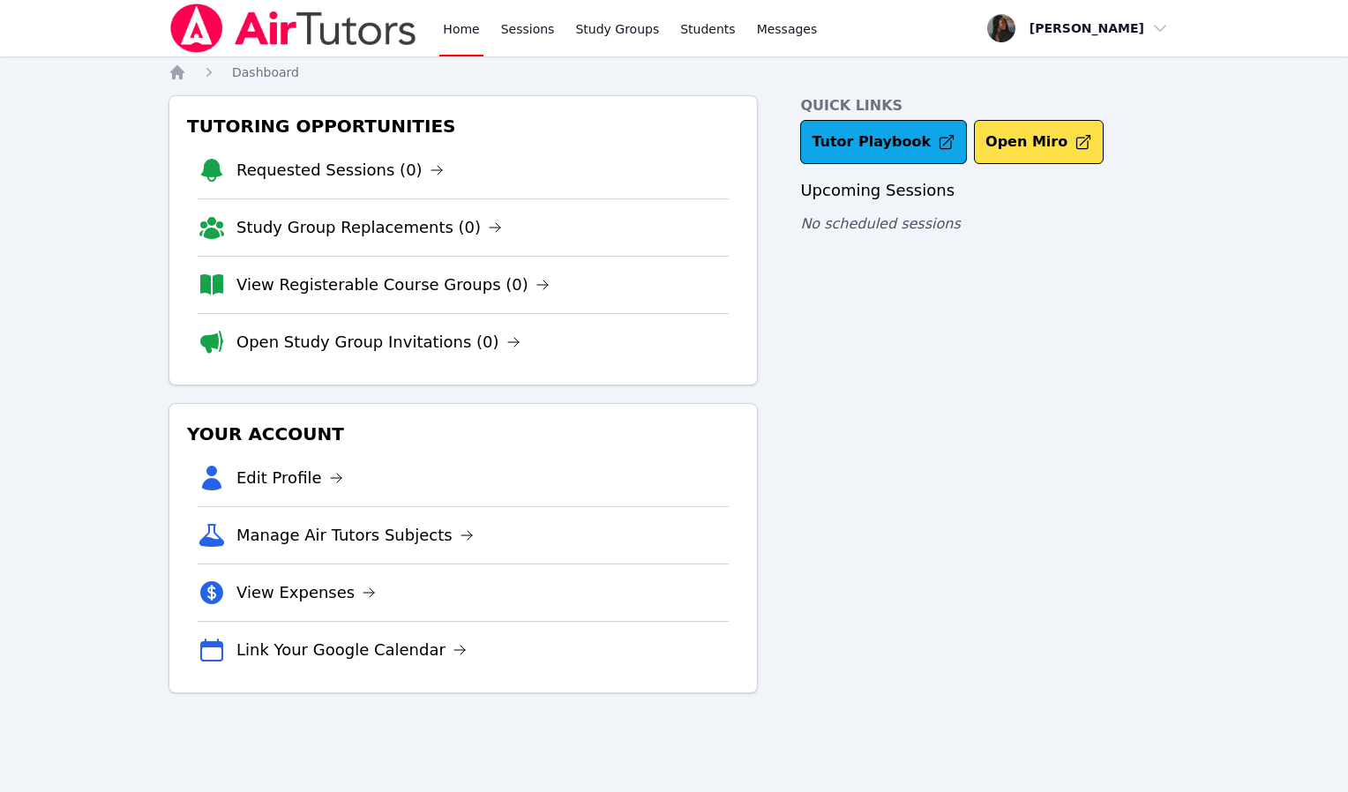 The height and width of the screenshot is (792, 1348). I want to click on a: Dashboard, so click(266, 72).